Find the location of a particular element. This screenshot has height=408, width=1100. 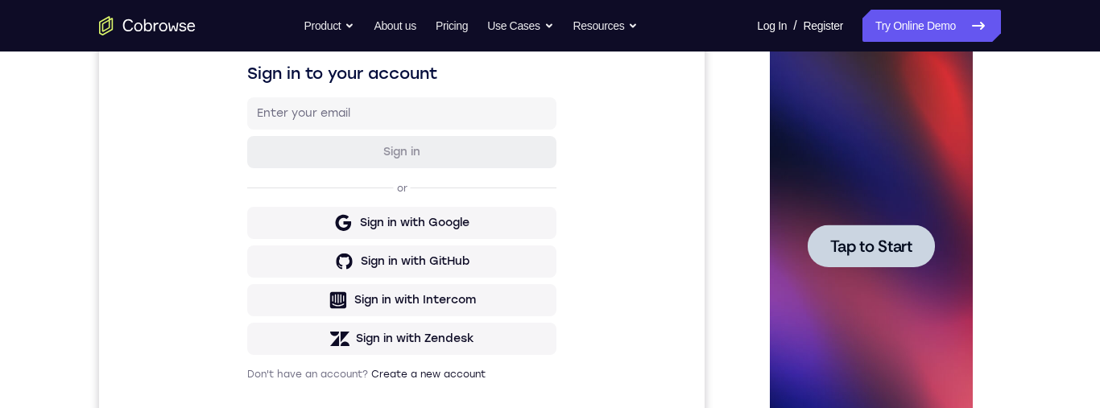

a: About us is located at coordinates (395, 26).